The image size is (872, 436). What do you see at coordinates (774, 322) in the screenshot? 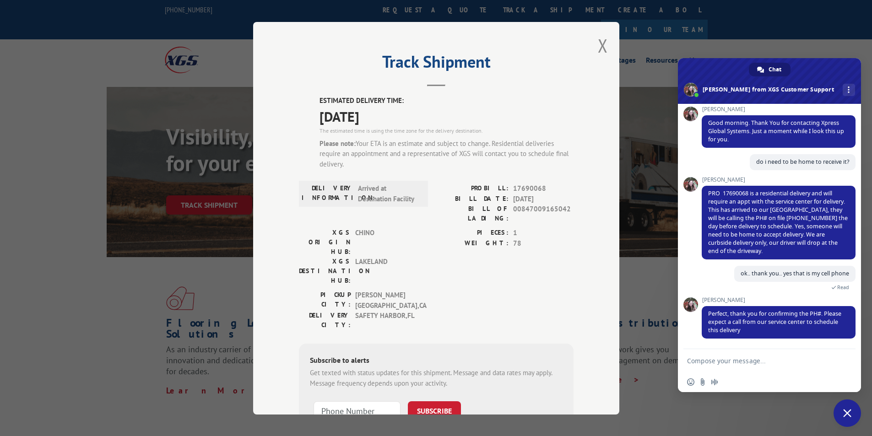
I see `span: Perfect, thank you for confirming the PH#. Please expect a call from our service center to schedu...` at bounding box center [774, 322].